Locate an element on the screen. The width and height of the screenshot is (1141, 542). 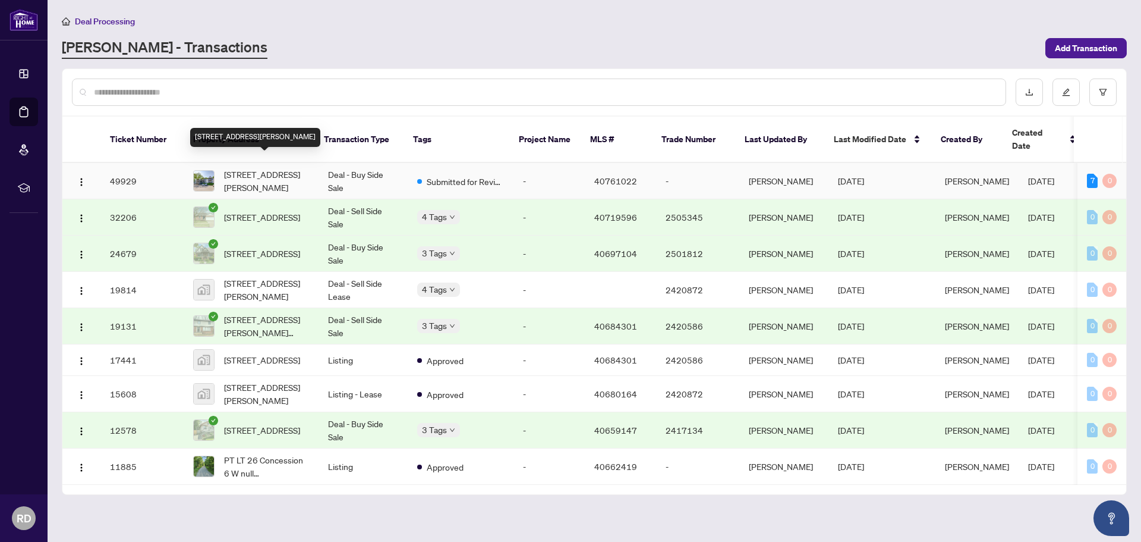
span: Last Modified Date is located at coordinates (870, 139).